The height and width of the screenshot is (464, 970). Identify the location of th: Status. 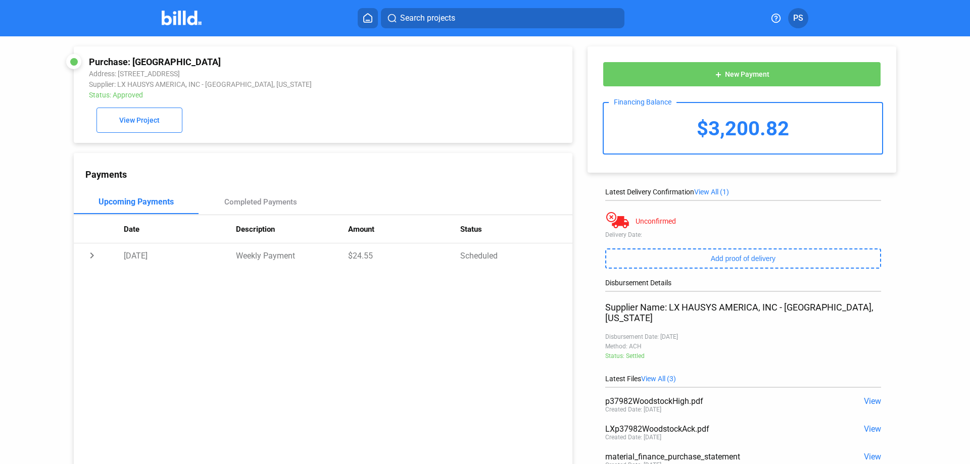
(516, 229).